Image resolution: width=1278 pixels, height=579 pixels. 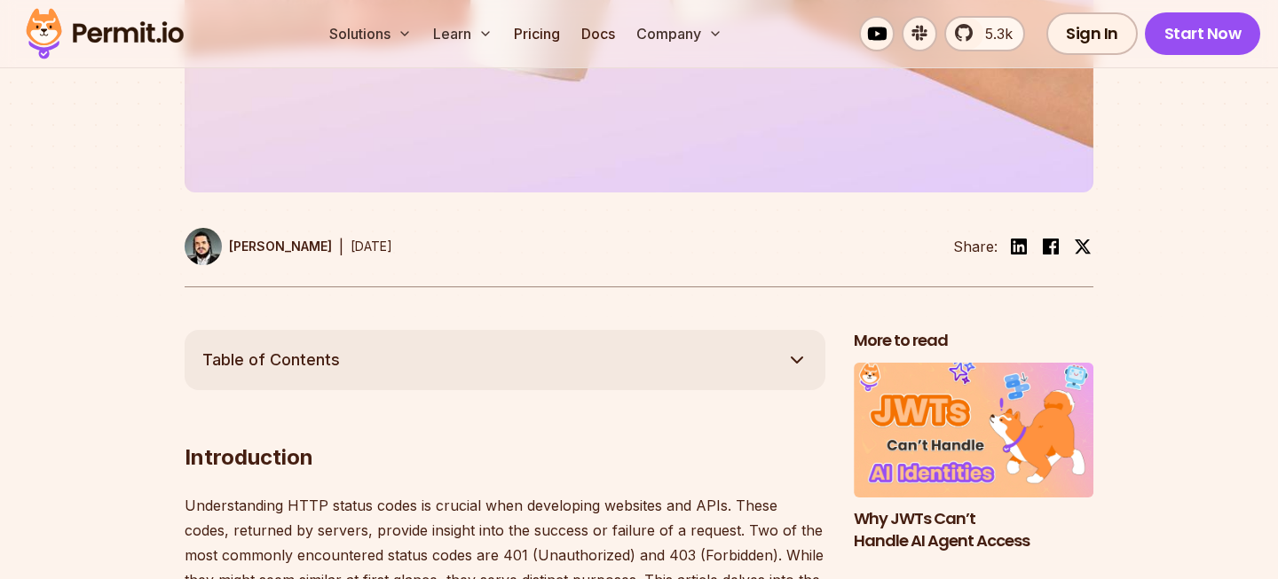 I want to click on li: Share:, so click(x=975, y=247).